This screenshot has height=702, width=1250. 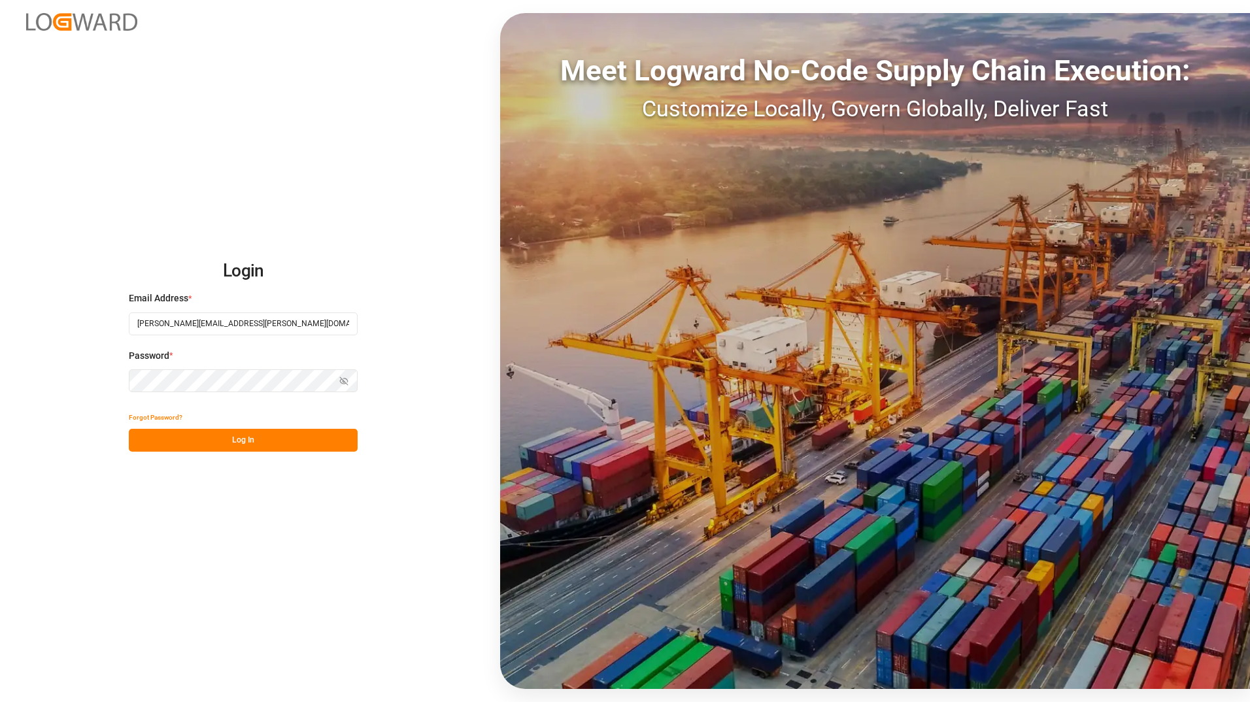 I want to click on h2: Login, so click(x=243, y=271).